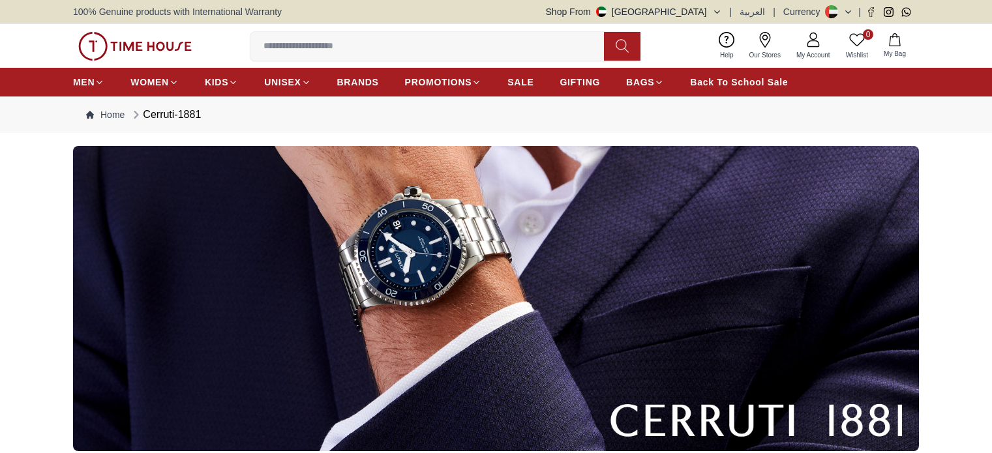 Image resolution: width=992 pixels, height=453 pixels. Describe the element at coordinates (580, 82) in the screenshot. I see `span: GIFTING` at that location.